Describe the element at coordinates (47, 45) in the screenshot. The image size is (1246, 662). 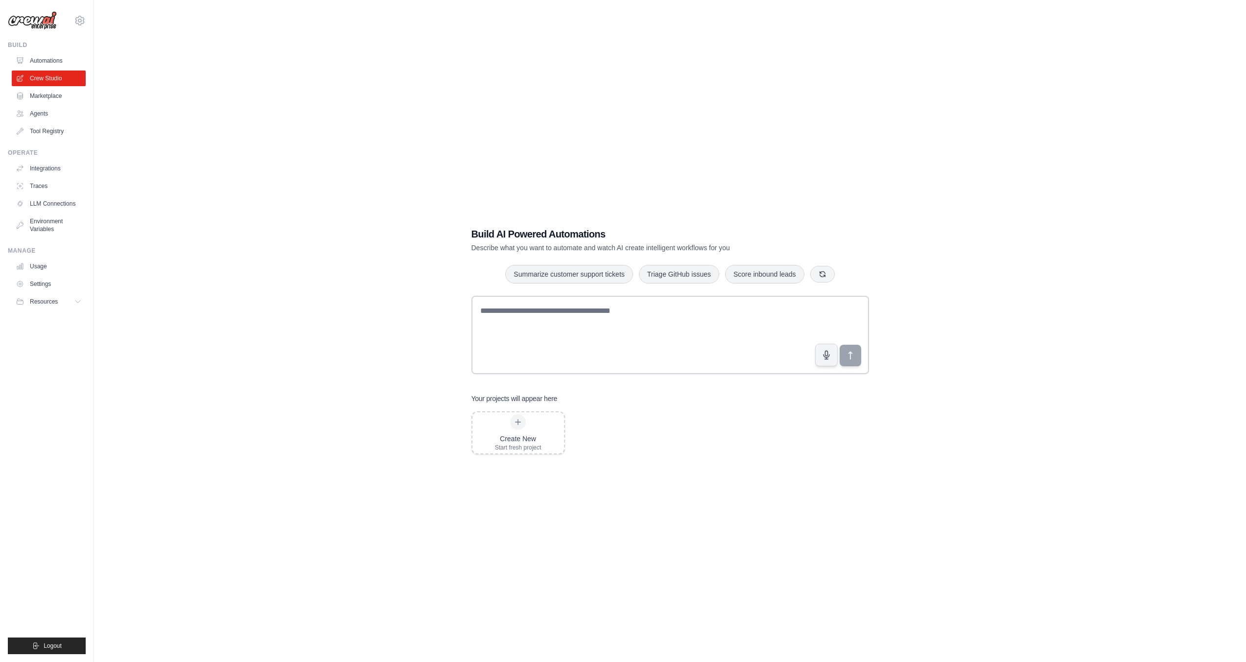
I see `div: Build` at that location.